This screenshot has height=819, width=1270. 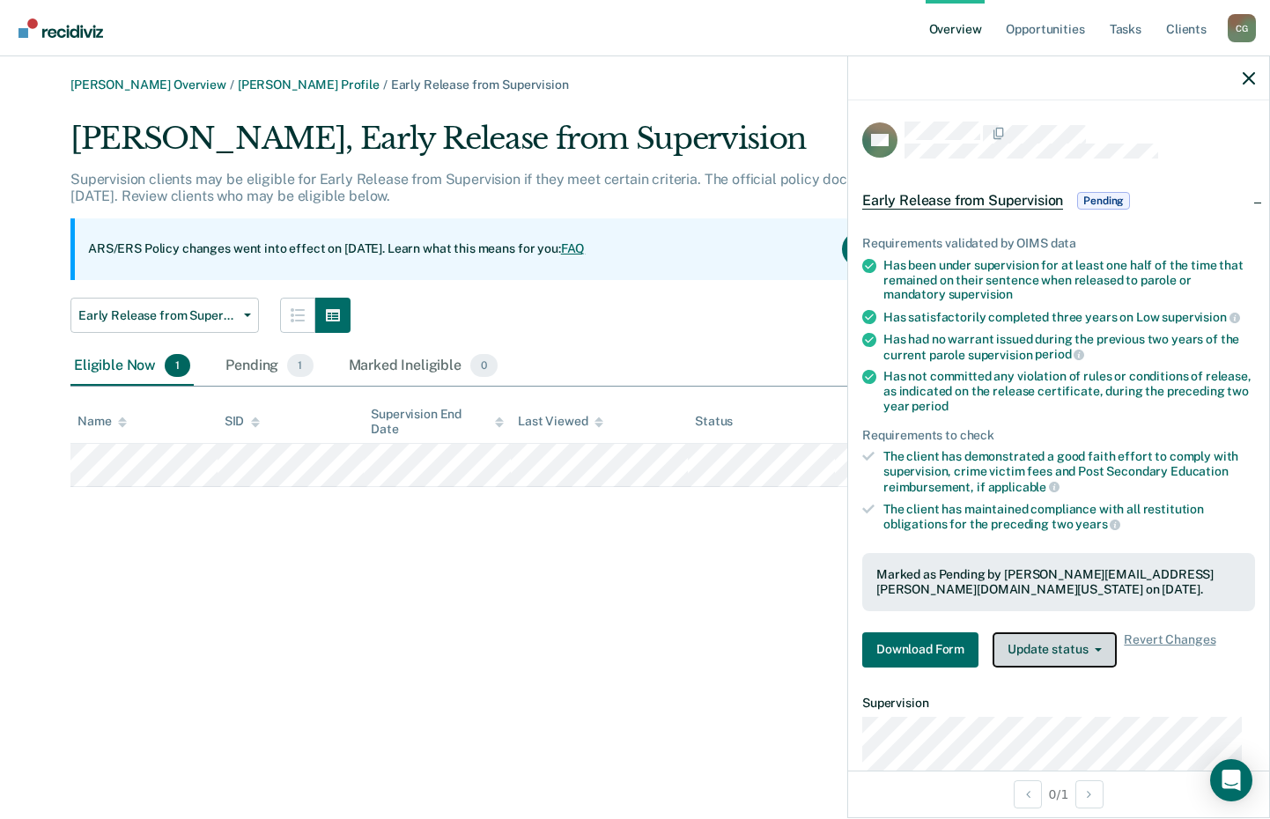 I want to click on div: The client has maintained compliance with all restitution obligations for the preceding two, so click(x=1069, y=517).